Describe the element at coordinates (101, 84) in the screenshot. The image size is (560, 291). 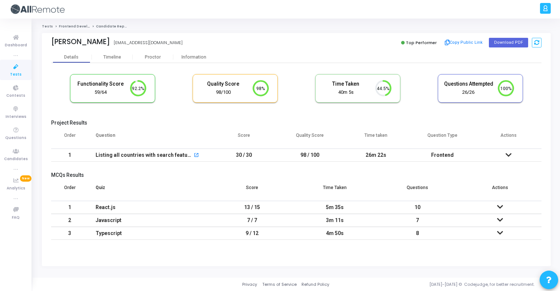
I see `h5: Functionality Score` at that location.